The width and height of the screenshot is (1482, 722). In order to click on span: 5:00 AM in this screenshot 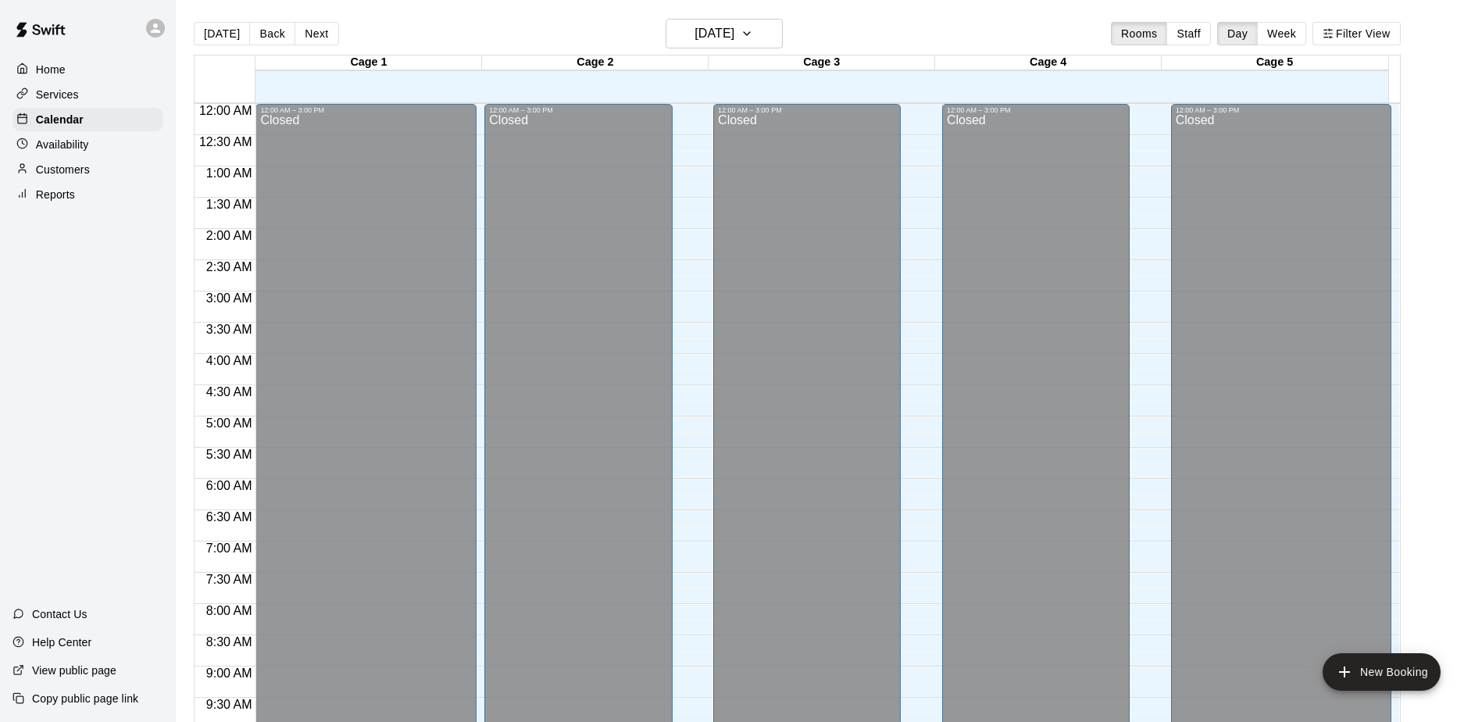, I will do `click(229, 423)`.